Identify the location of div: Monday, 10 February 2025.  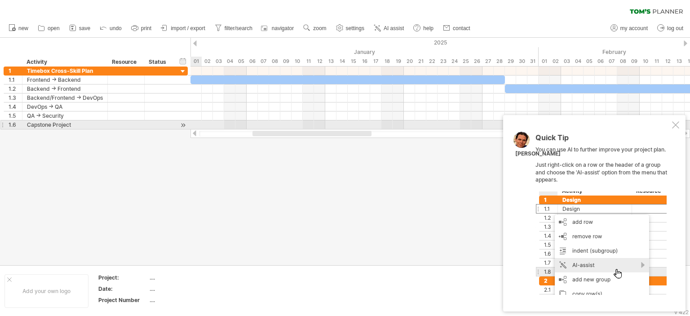
(645, 61).